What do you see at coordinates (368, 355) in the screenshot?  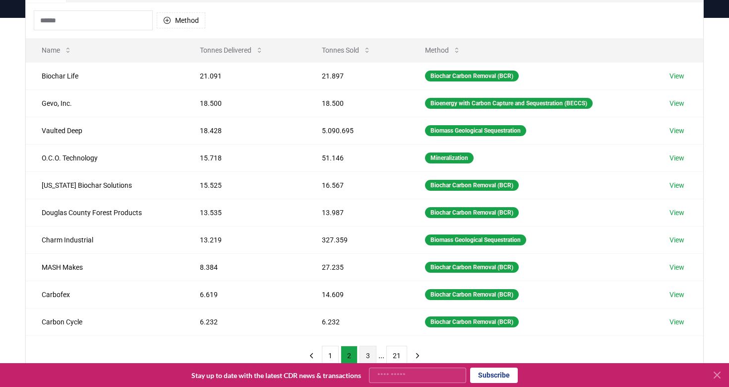 I see `button: 3` at bounding box center [368, 355].